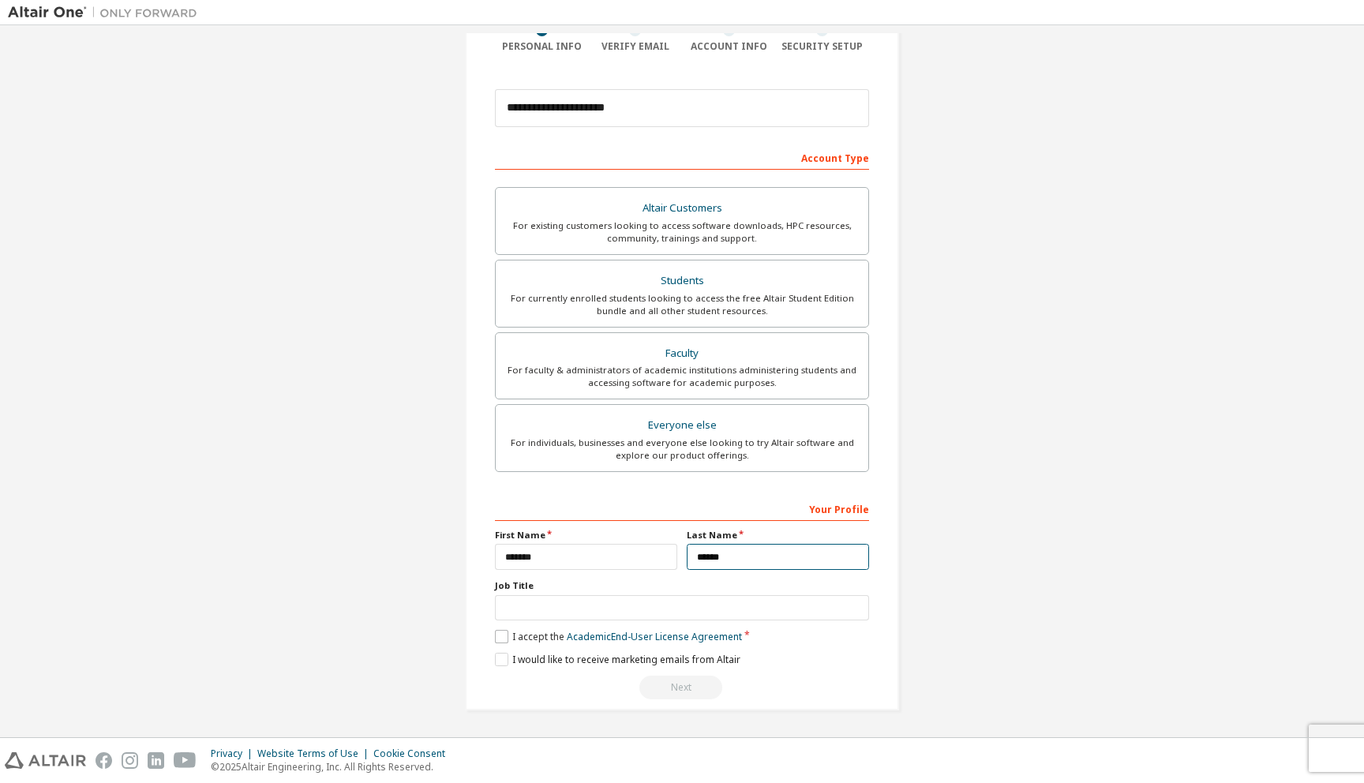 The height and width of the screenshot is (783, 1364). What do you see at coordinates (635, 47) in the screenshot?
I see `div: Verify Email` at bounding box center [635, 47].